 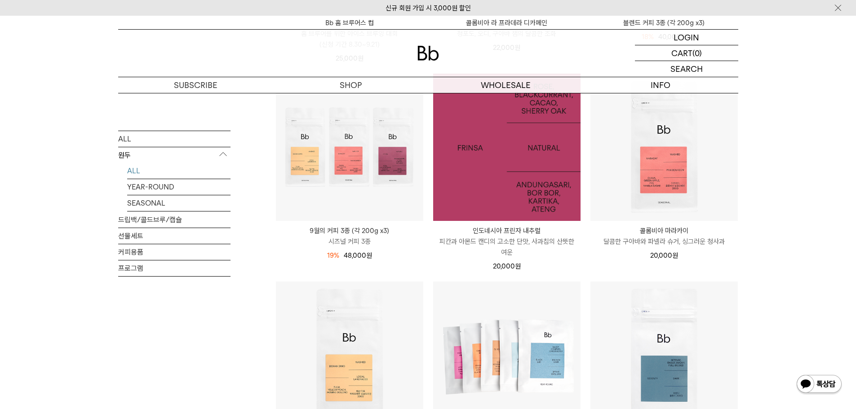 What do you see at coordinates (179, 203) in the screenshot?
I see `a: SEASONAL` at bounding box center [179, 203].